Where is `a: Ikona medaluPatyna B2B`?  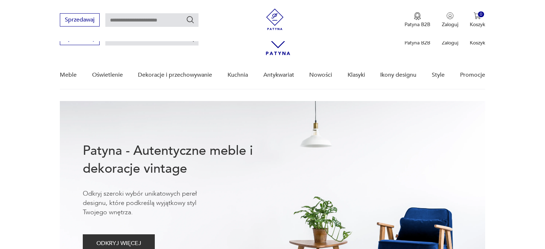
a: Ikona medaluPatyna B2B is located at coordinates (417, 20).